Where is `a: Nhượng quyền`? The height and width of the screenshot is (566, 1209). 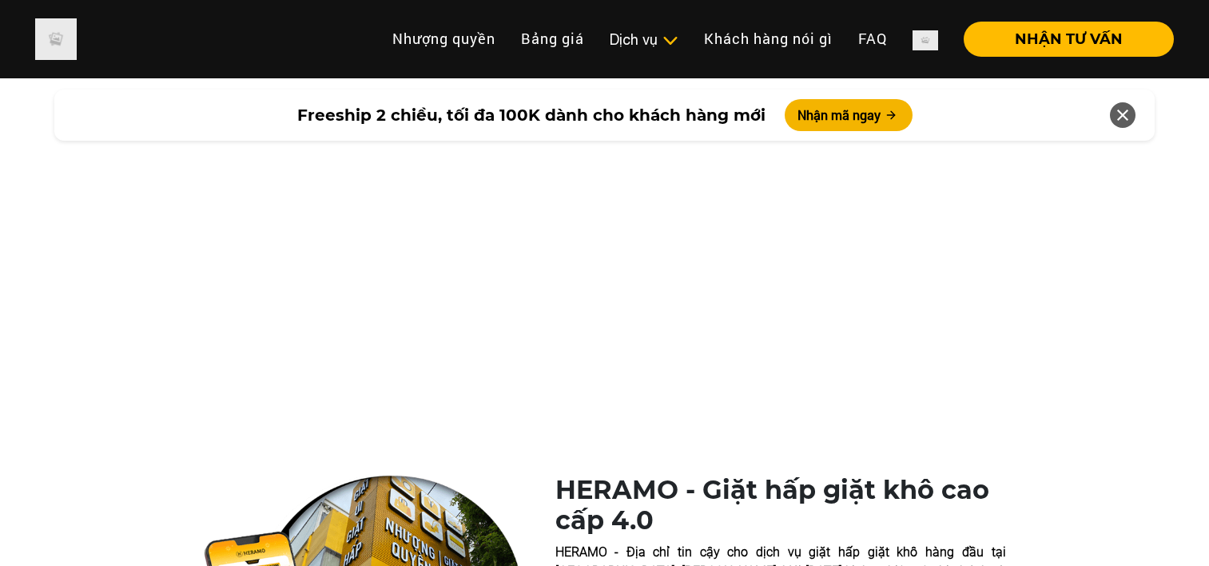
a: Nhượng quyền is located at coordinates (443, 38).